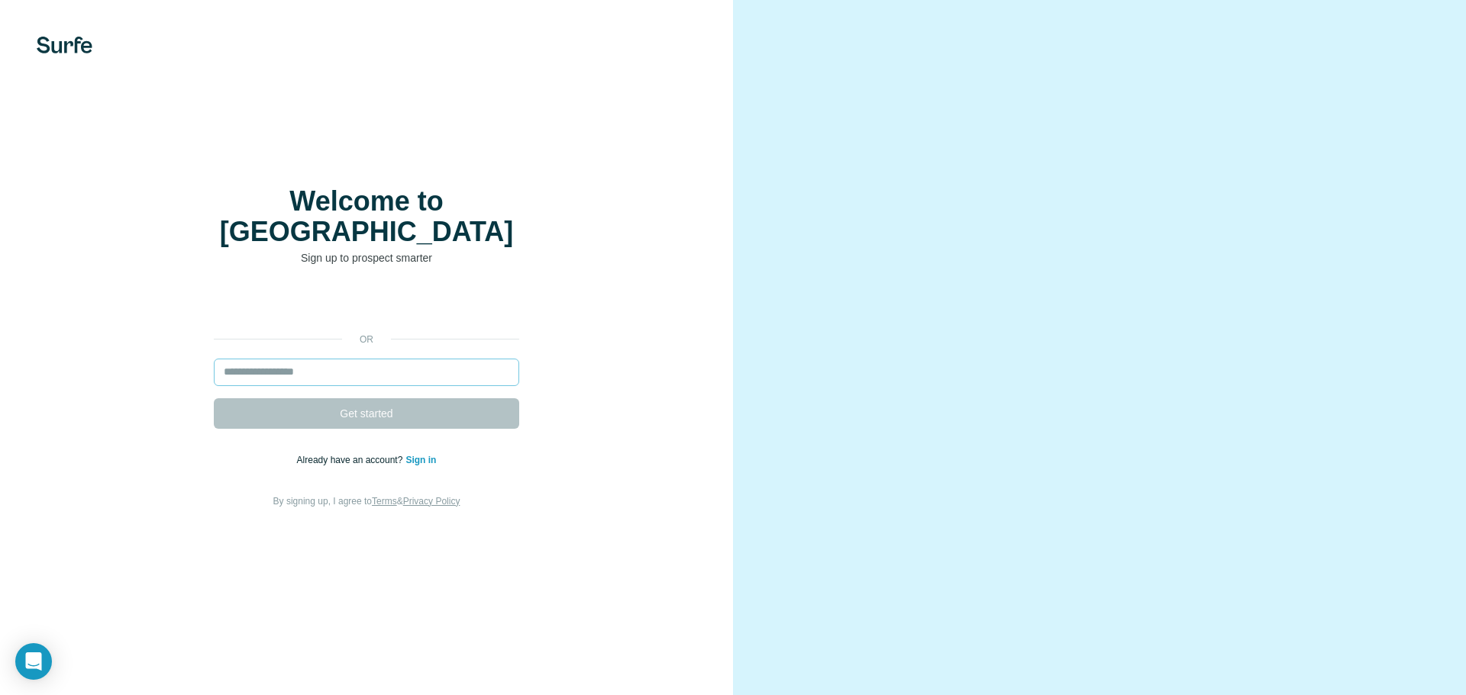 The image size is (1466, 695). Describe the element at coordinates (366, 502) in the screenshot. I see `span: By signing up, I agree to &` at that location.